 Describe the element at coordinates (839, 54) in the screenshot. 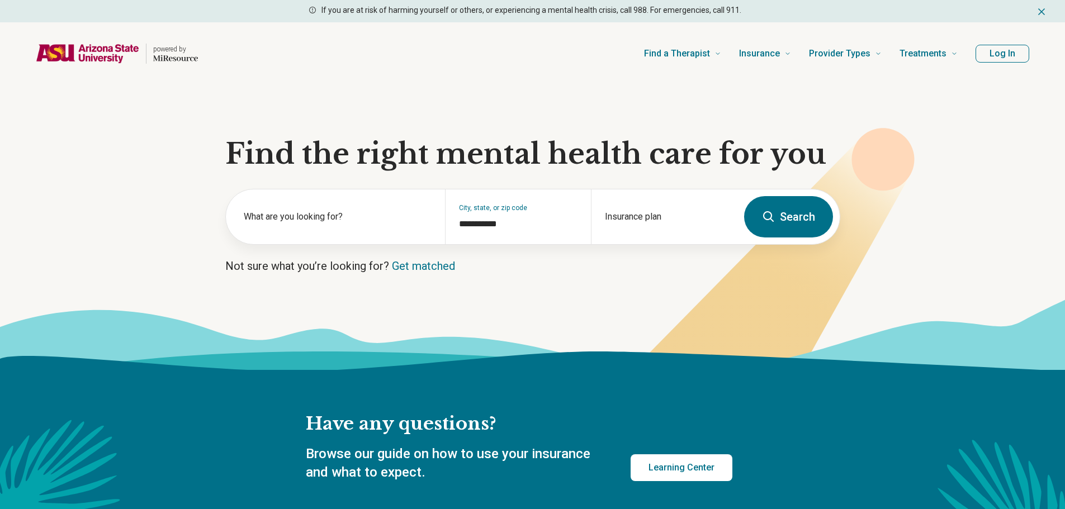

I see `span: Provider Types` at that location.